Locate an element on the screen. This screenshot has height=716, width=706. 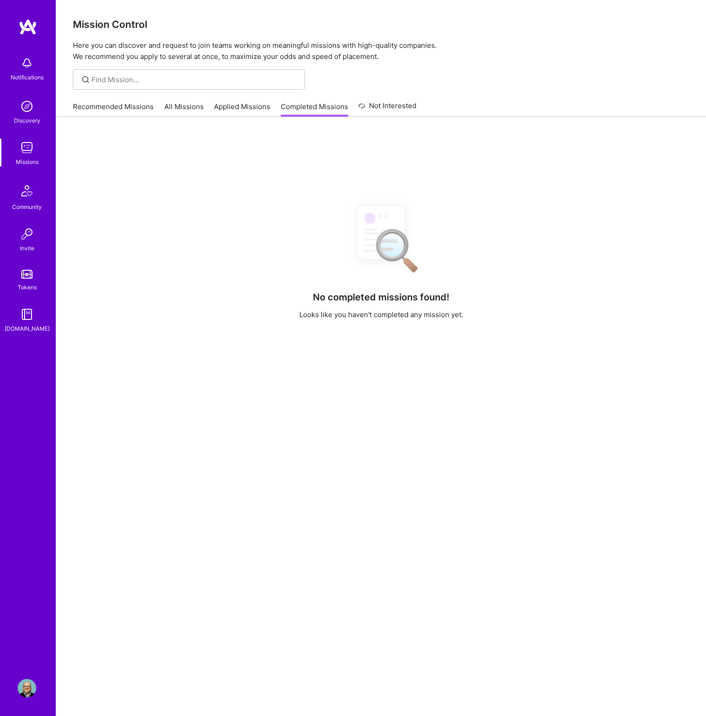
img: guide book is located at coordinates (27, 314).